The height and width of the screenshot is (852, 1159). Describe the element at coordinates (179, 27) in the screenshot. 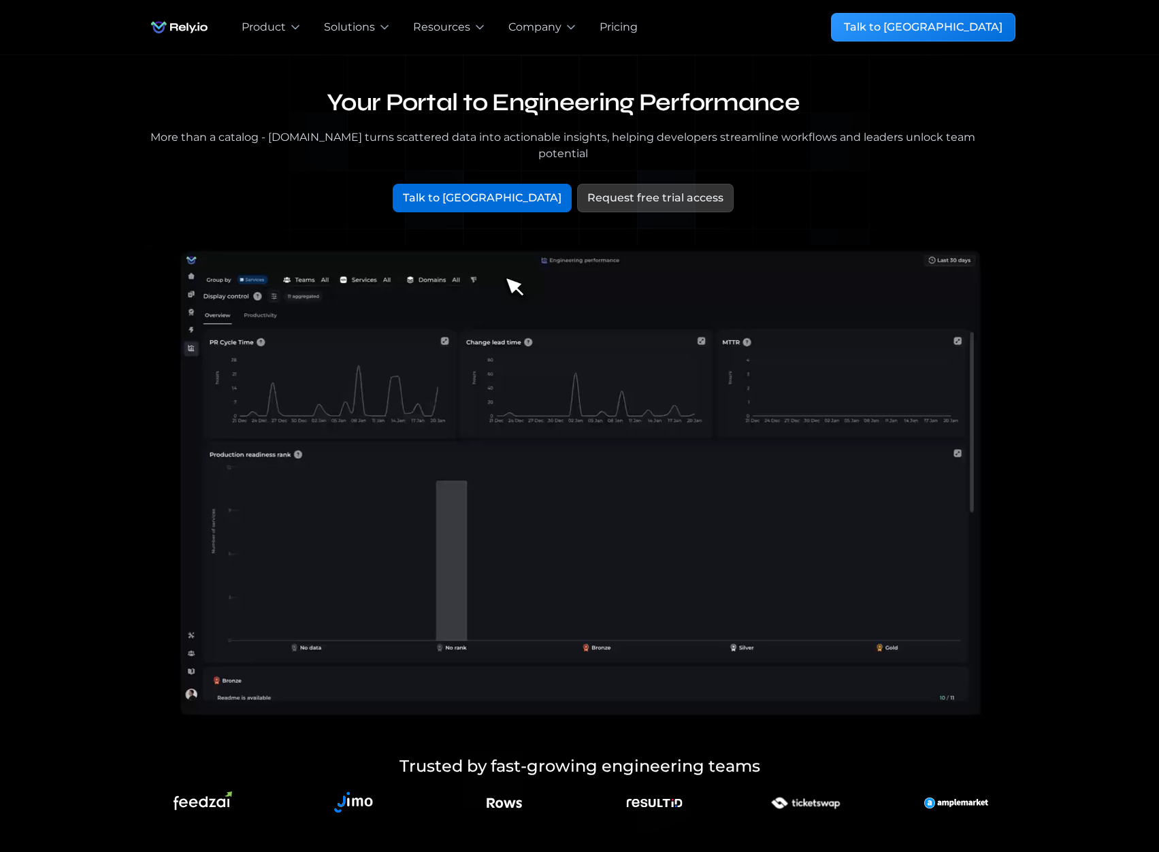

I see `a: home` at that location.